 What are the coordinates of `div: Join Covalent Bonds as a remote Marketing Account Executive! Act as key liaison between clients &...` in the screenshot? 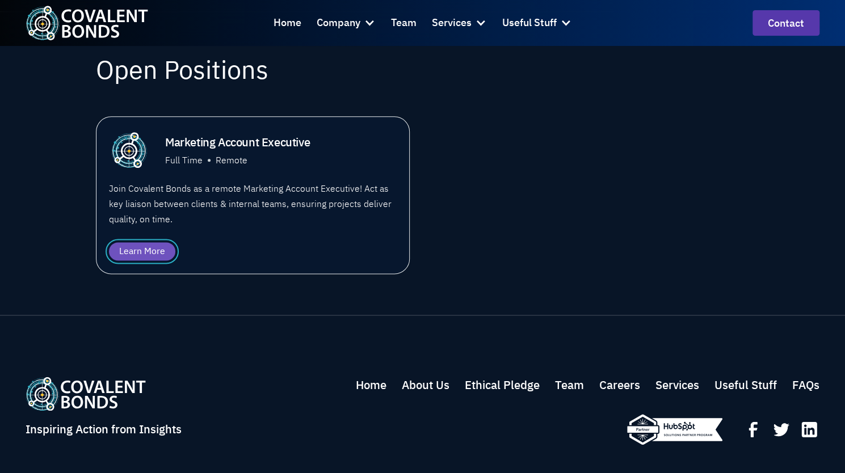 It's located at (253, 204).